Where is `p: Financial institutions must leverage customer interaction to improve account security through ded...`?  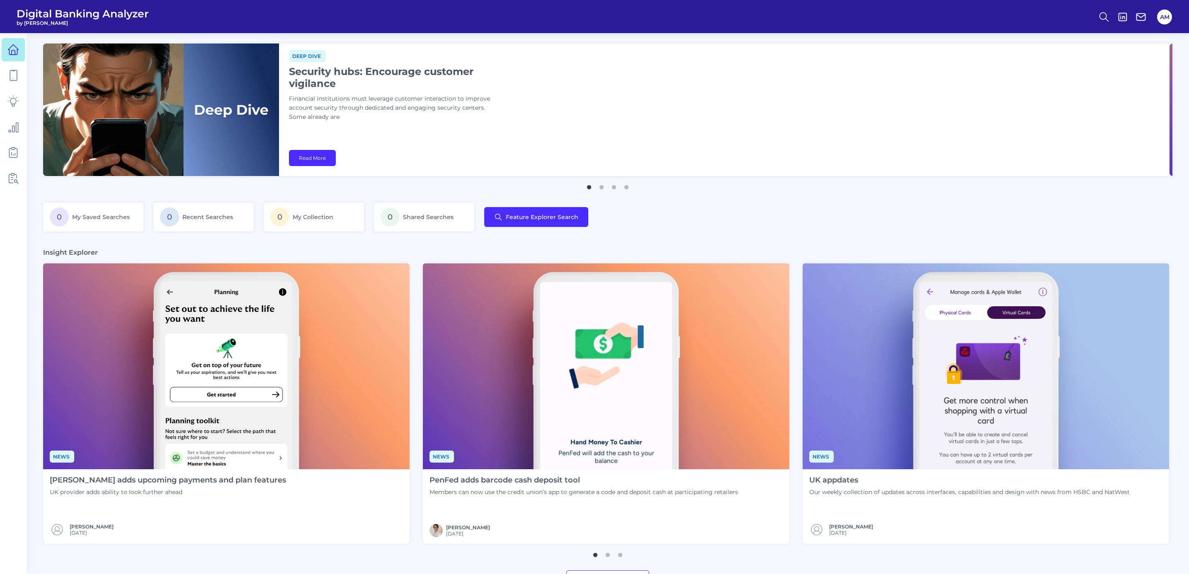
p: Financial institutions must leverage customer interaction to improve account security through ded... is located at coordinates (393, 108).